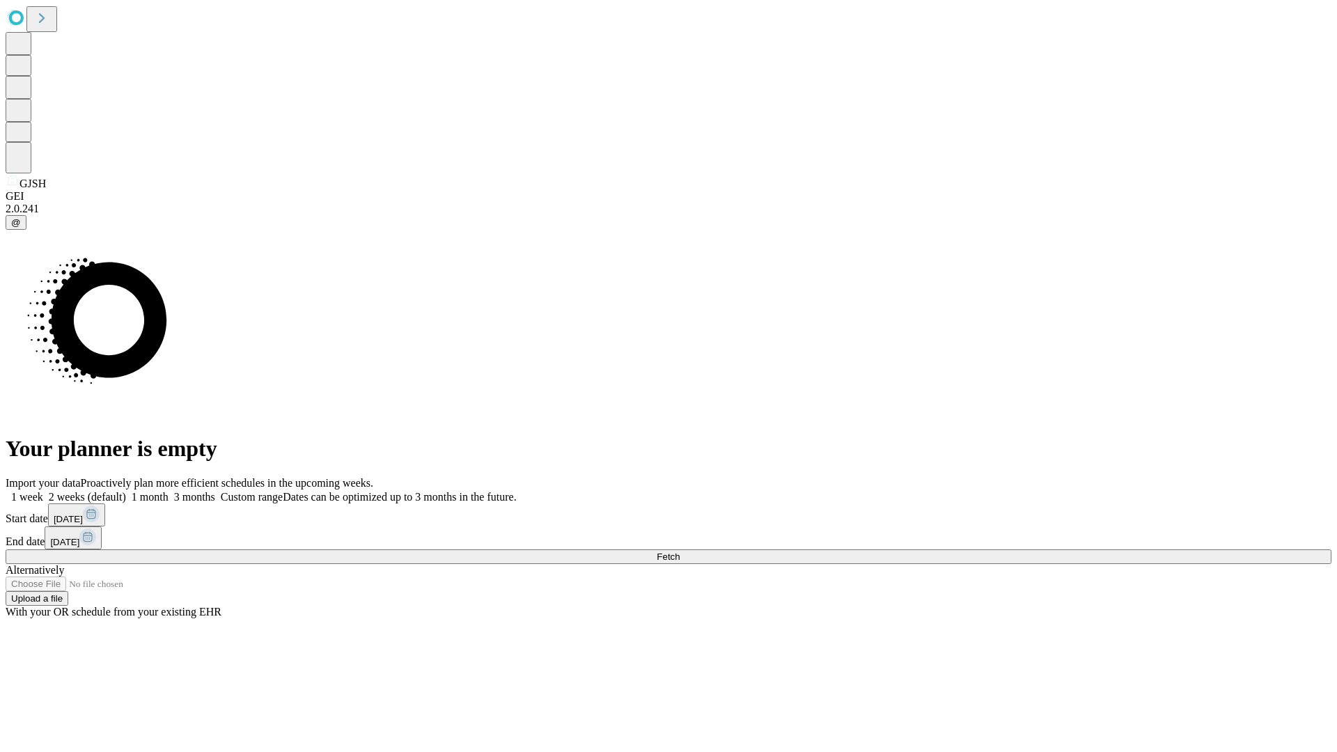 The image size is (1337, 752). What do you see at coordinates (87, 497) in the screenshot?
I see `span: 2 weeks (default)` at bounding box center [87, 497].